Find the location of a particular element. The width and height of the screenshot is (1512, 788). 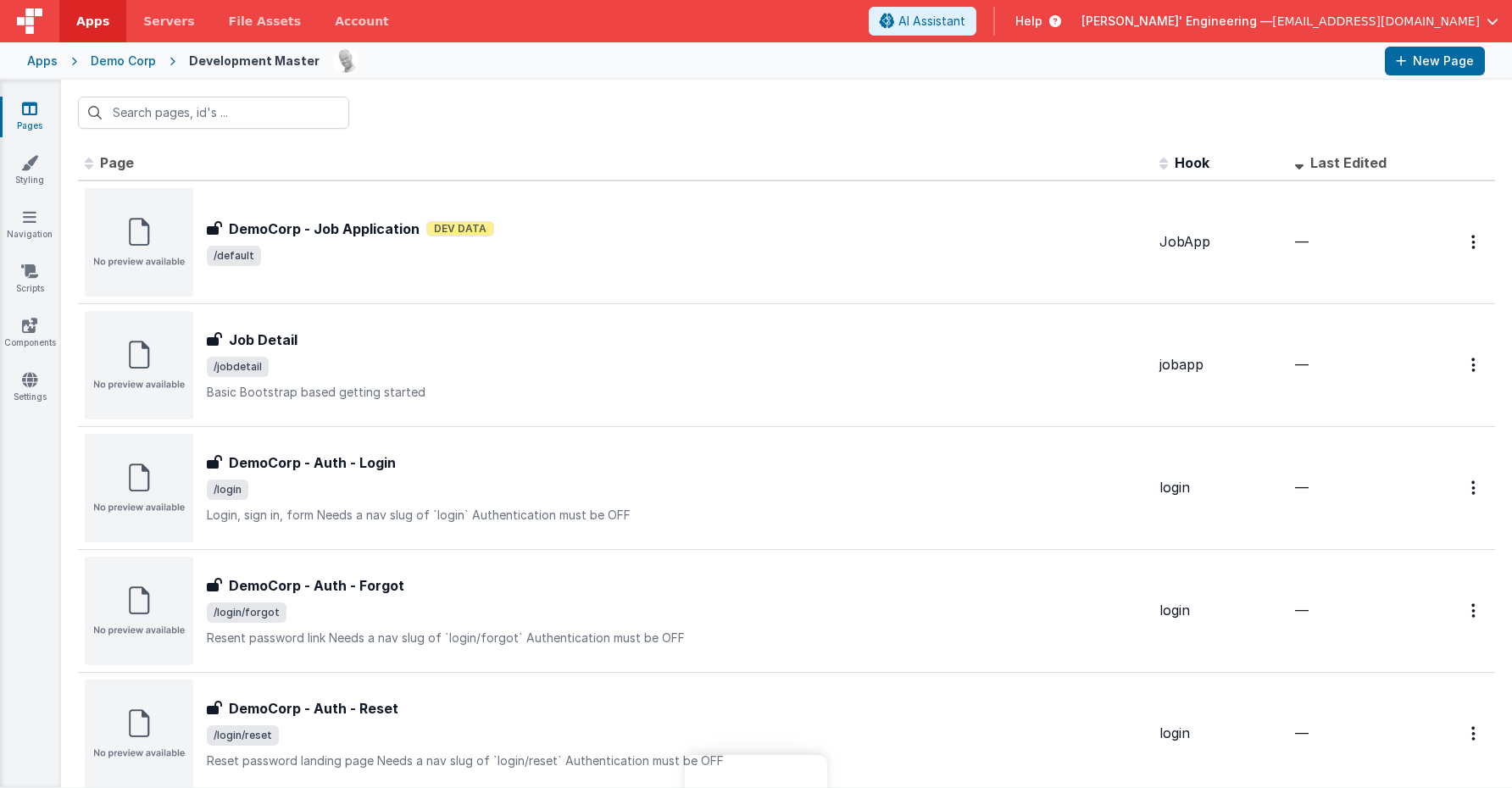

h3: Job Detail is located at coordinates (263, 340).